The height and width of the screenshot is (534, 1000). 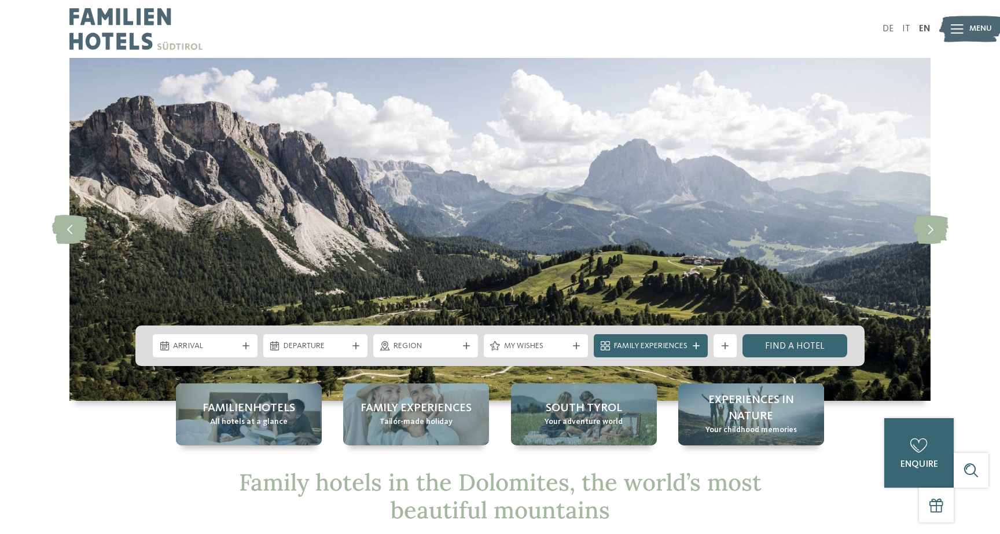 I want to click on a: enquire, so click(x=919, y=453).